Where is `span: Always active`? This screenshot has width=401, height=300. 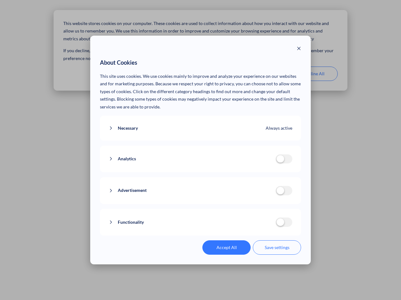 span: Always active is located at coordinates (279, 128).